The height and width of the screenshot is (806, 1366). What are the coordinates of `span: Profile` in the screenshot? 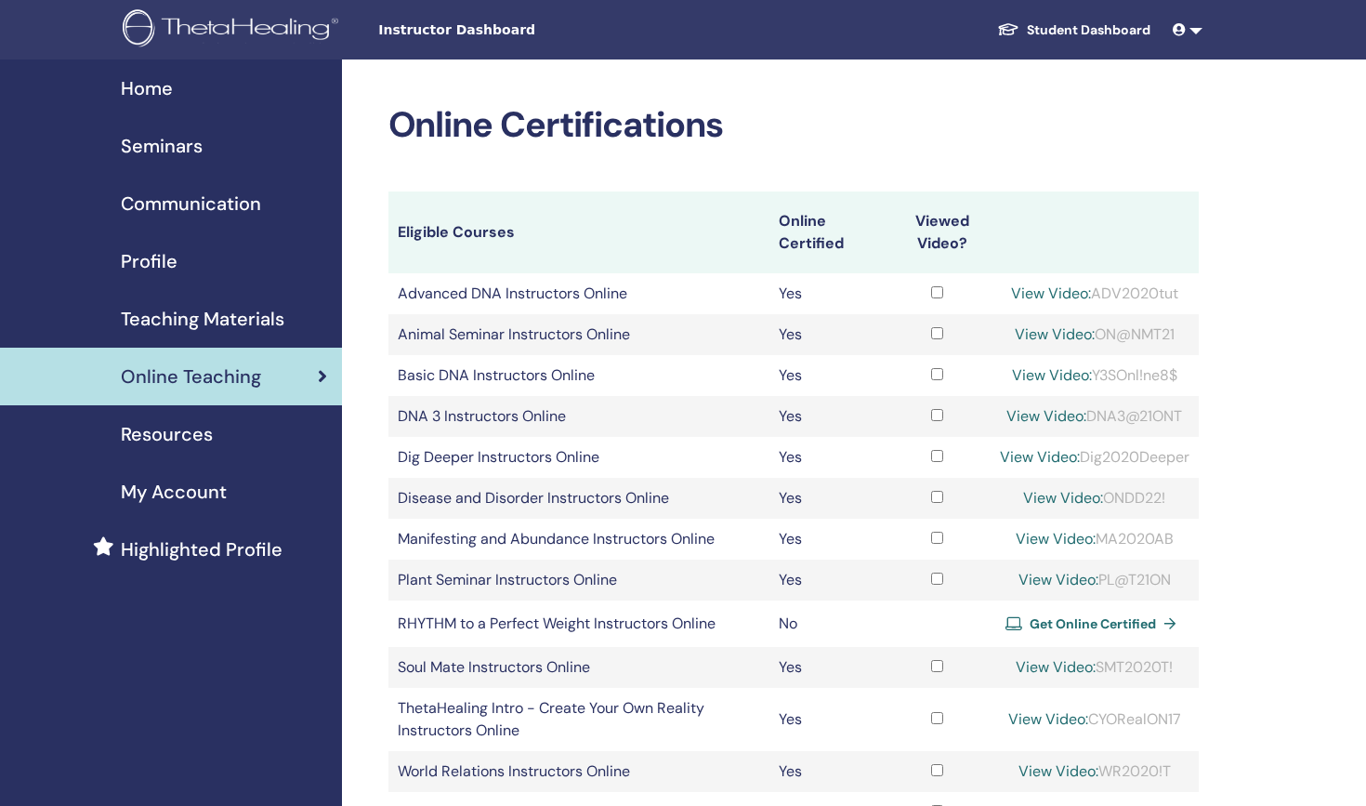 It's located at (149, 261).